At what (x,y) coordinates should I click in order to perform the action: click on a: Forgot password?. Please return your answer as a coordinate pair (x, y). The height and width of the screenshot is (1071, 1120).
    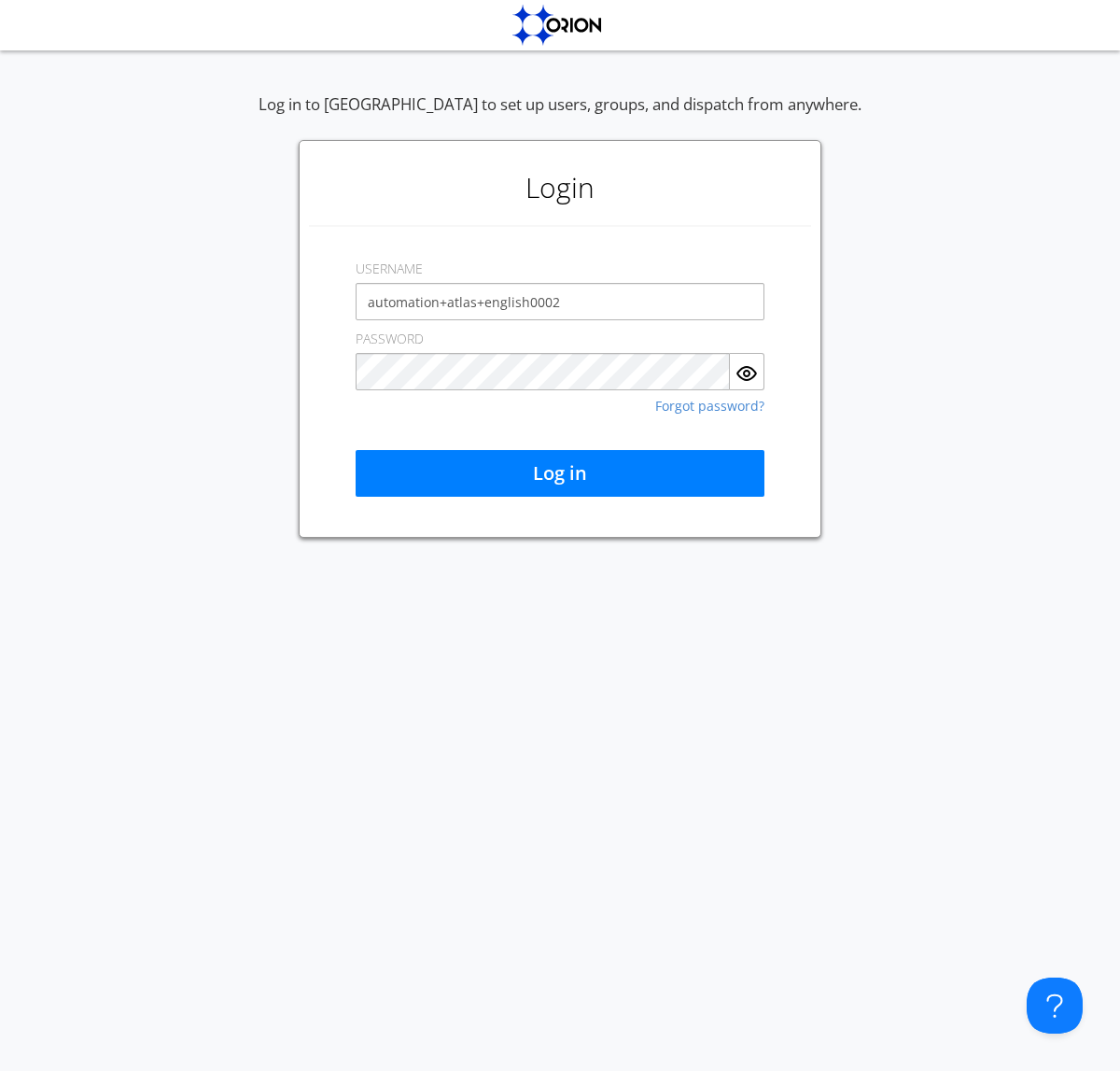
    Looking at the image, I should click on (709, 406).